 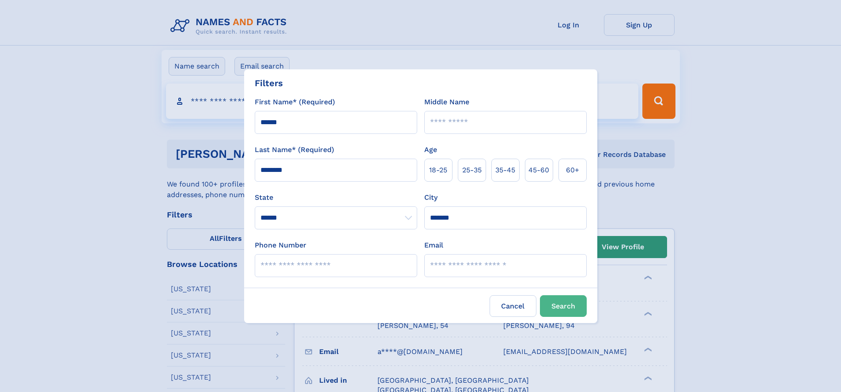 What do you see at coordinates (472, 170) in the screenshot?
I see `span: 25‑35` at bounding box center [472, 170].